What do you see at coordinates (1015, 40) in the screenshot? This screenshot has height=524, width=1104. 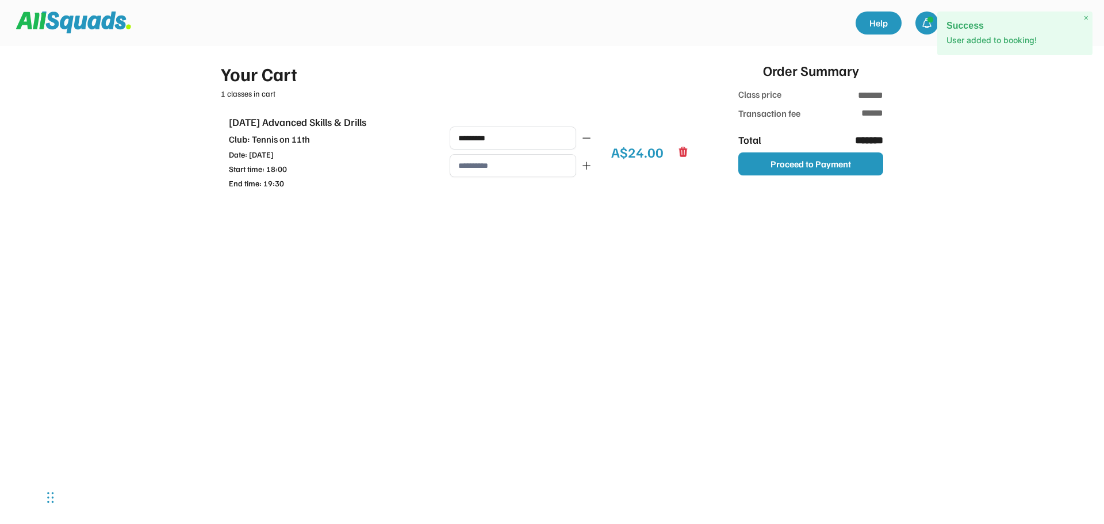 I see `p: User added to booking!` at bounding box center [1015, 40].